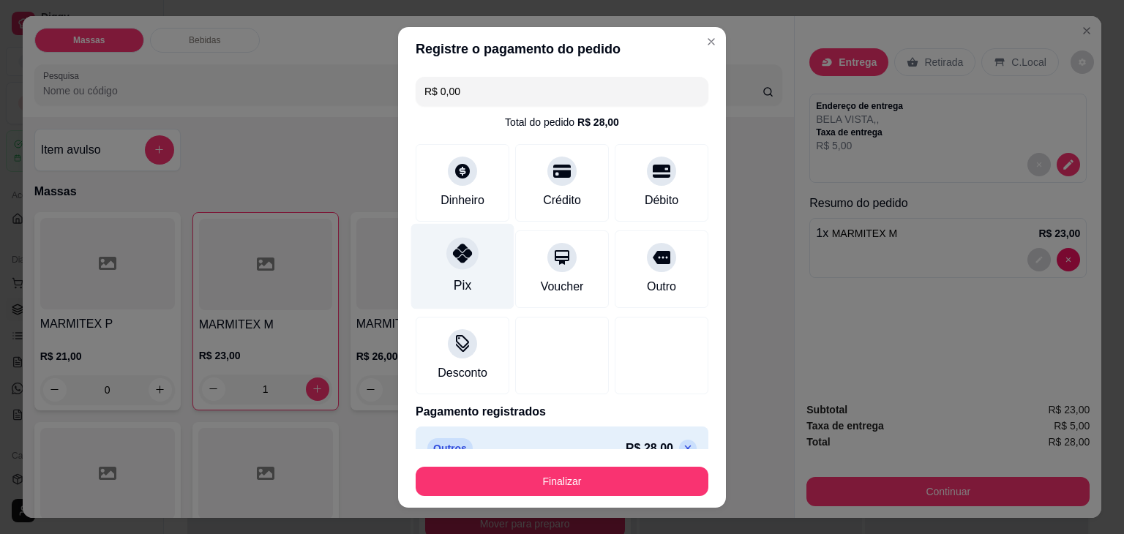  I want to click on div: Outro, so click(661, 287).